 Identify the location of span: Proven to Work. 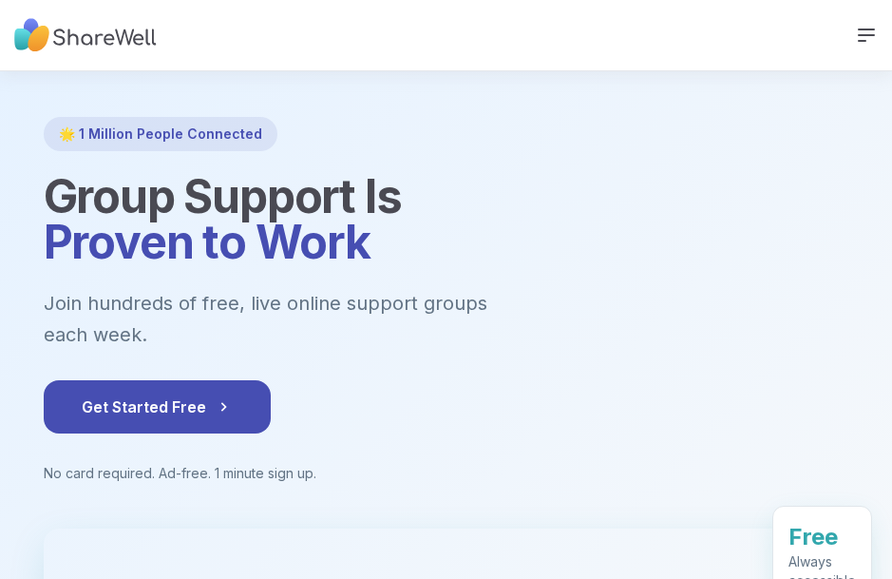
(207, 241).